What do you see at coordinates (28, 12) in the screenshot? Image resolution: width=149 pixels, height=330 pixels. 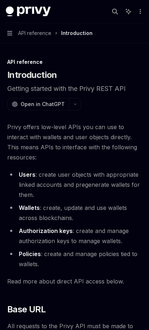 I see `img: dark logo` at bounding box center [28, 12].